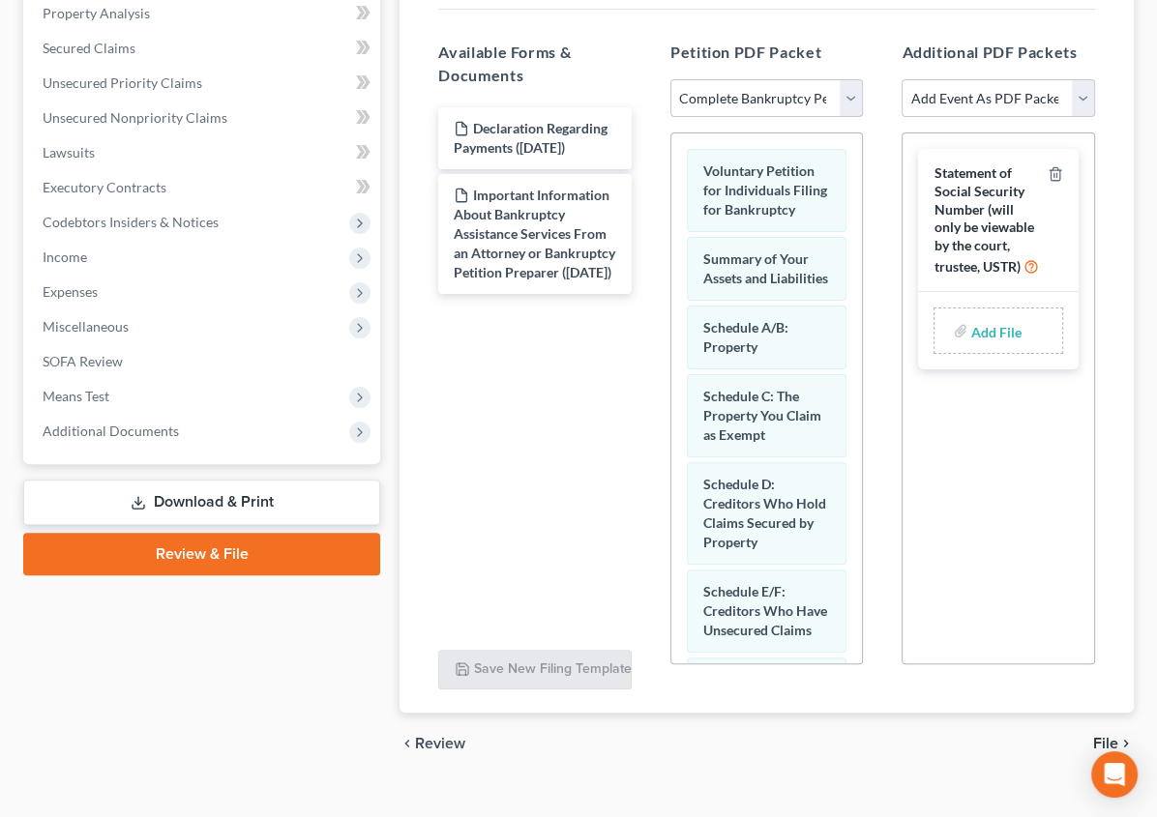 The width and height of the screenshot is (1157, 817). I want to click on span: Unsecured Priority Claims, so click(122, 82).